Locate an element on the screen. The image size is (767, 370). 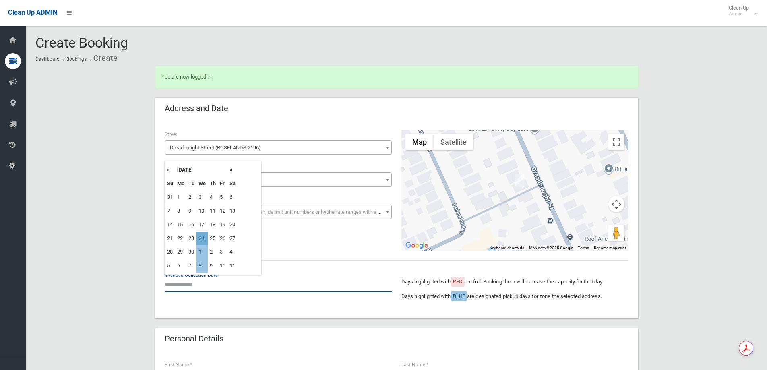
header: Personal Details is located at coordinates (194, 339).